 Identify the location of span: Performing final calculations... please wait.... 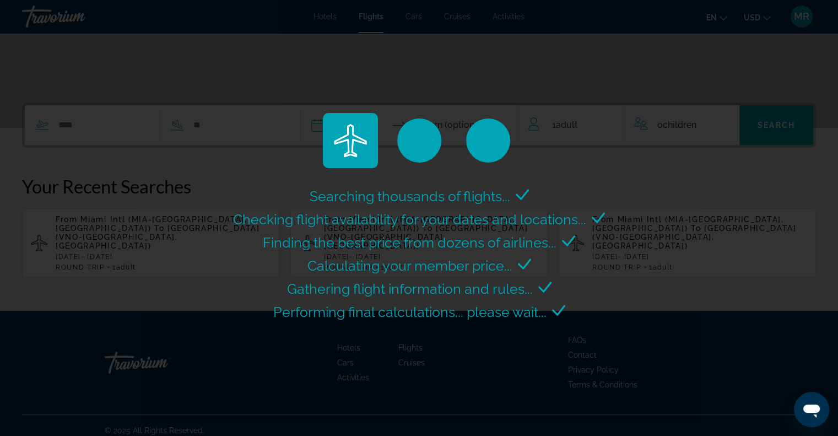
(410, 312).